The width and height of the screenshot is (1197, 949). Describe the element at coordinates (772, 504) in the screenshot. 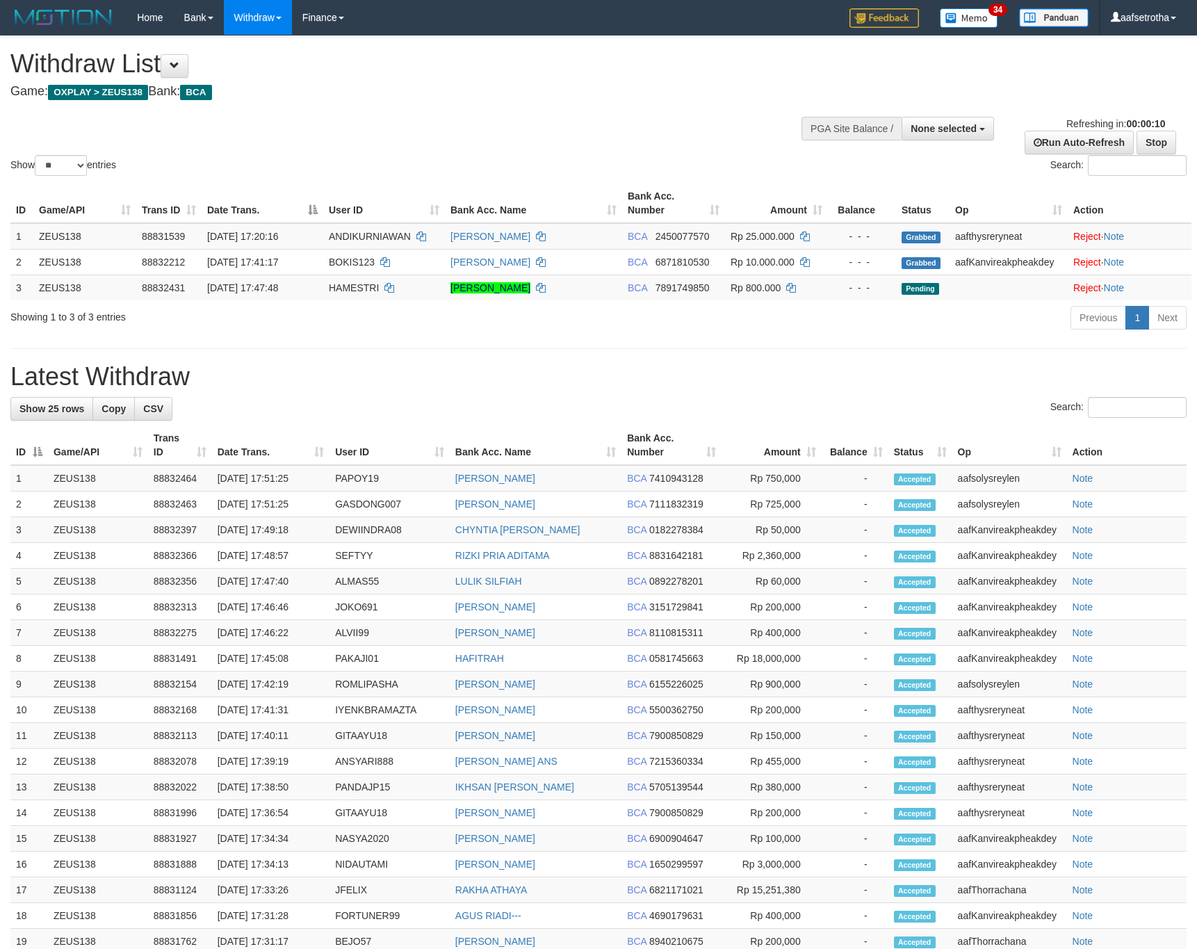

I see `td: Rp 725,000` at that location.